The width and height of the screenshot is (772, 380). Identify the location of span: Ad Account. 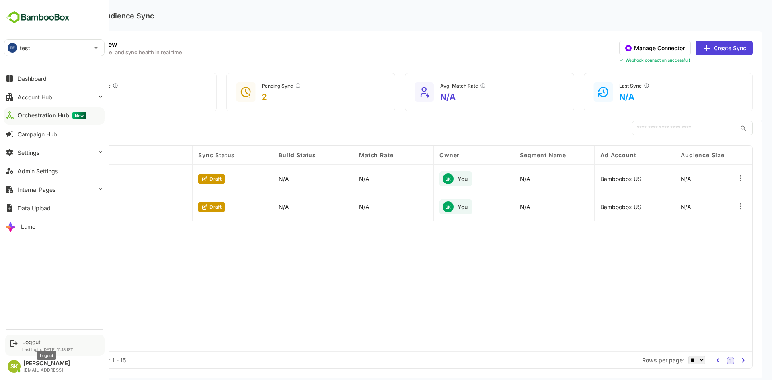
(590, 155).